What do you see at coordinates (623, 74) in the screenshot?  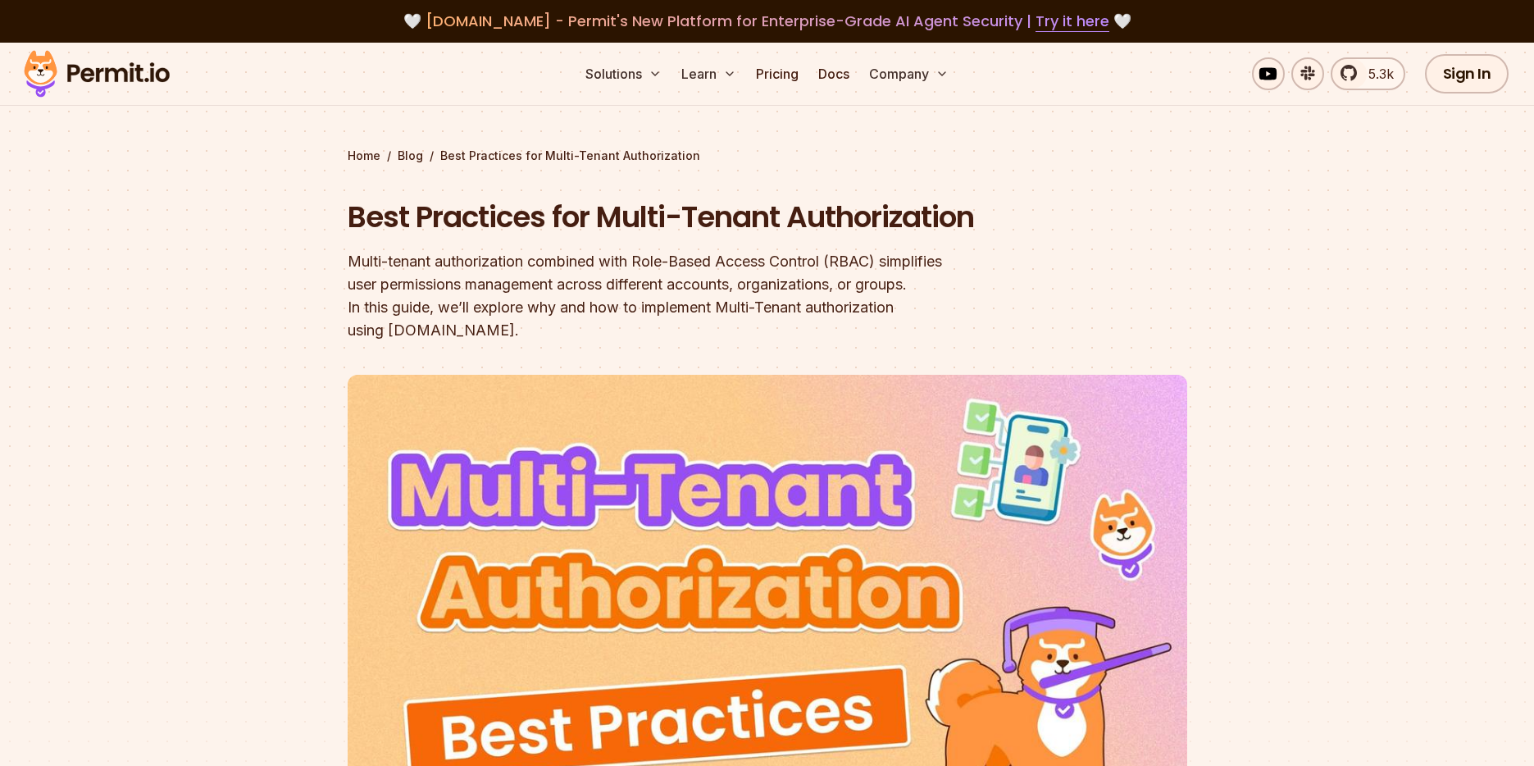 I see `button: Solutions` at bounding box center [623, 74].